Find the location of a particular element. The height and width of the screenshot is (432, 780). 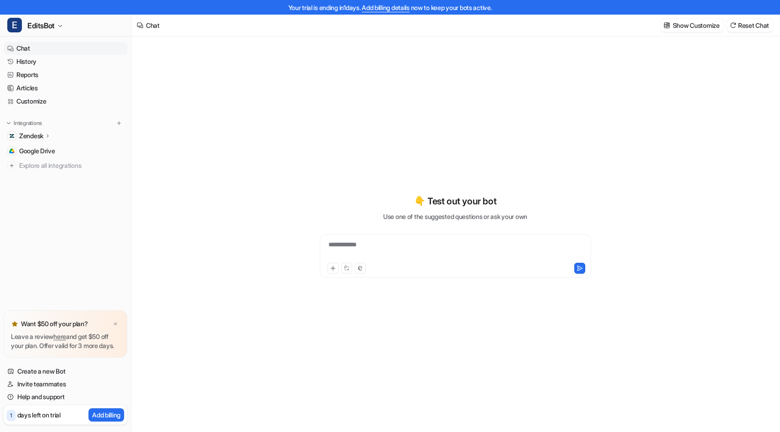

a: Articles is located at coordinates (65, 88).